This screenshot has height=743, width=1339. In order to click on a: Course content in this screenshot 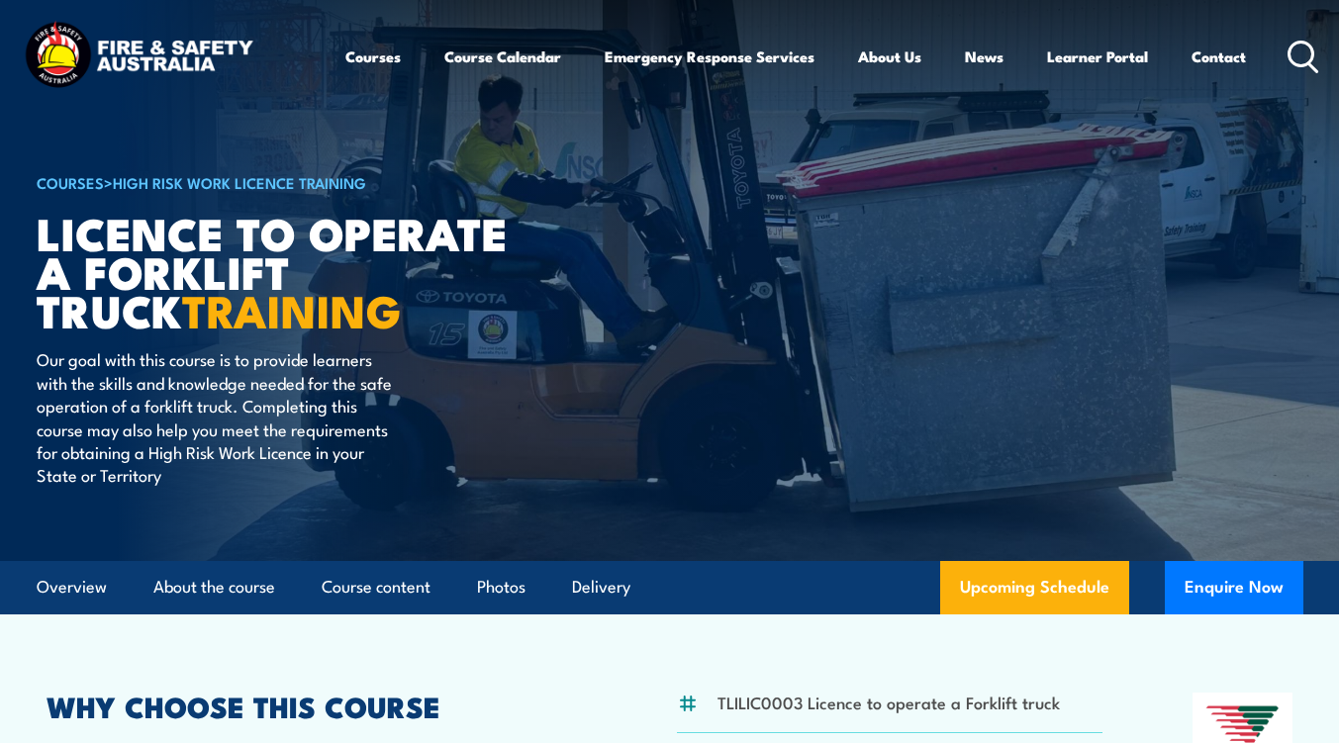, I will do `click(376, 587)`.